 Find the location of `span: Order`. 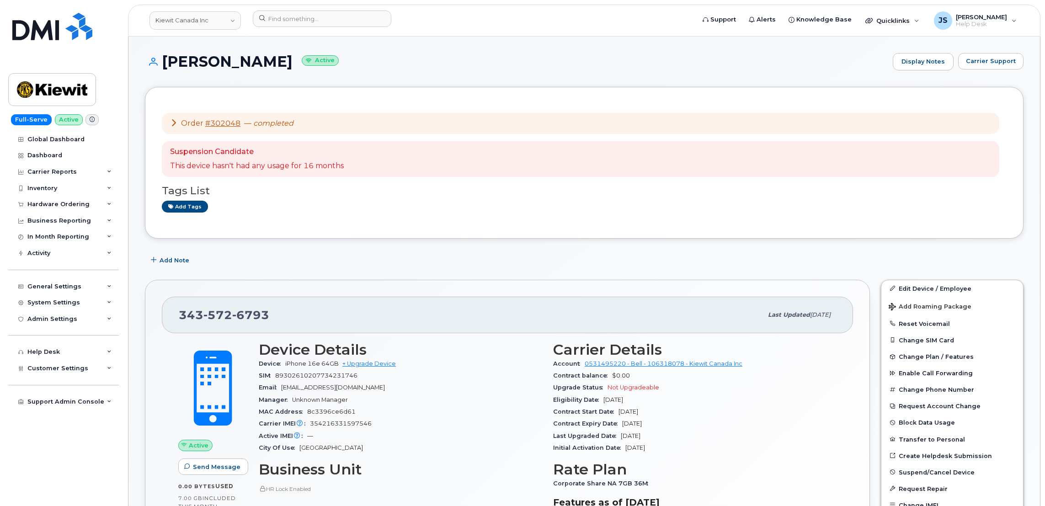

span: Order is located at coordinates (192, 123).